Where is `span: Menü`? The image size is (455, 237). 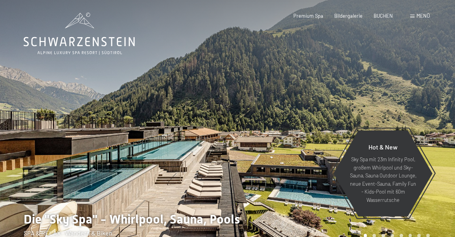 span: Menü is located at coordinates (423, 16).